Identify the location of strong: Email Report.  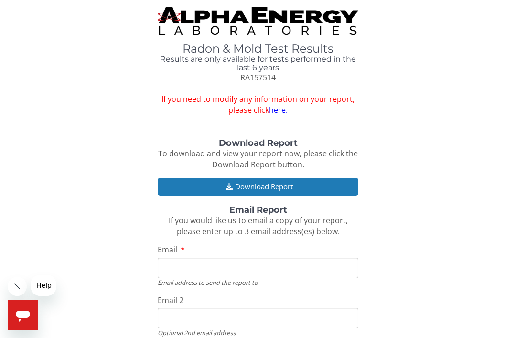
(258, 210).